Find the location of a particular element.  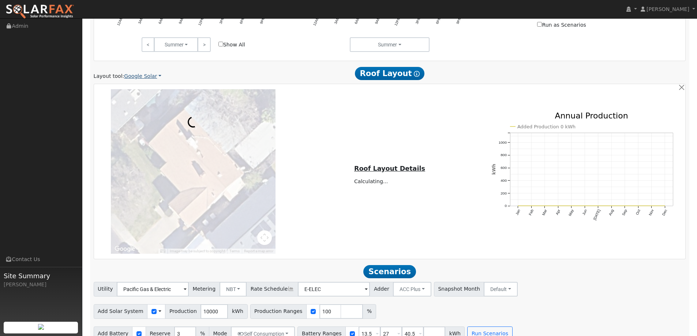

span: Scenarios is located at coordinates (389, 272).